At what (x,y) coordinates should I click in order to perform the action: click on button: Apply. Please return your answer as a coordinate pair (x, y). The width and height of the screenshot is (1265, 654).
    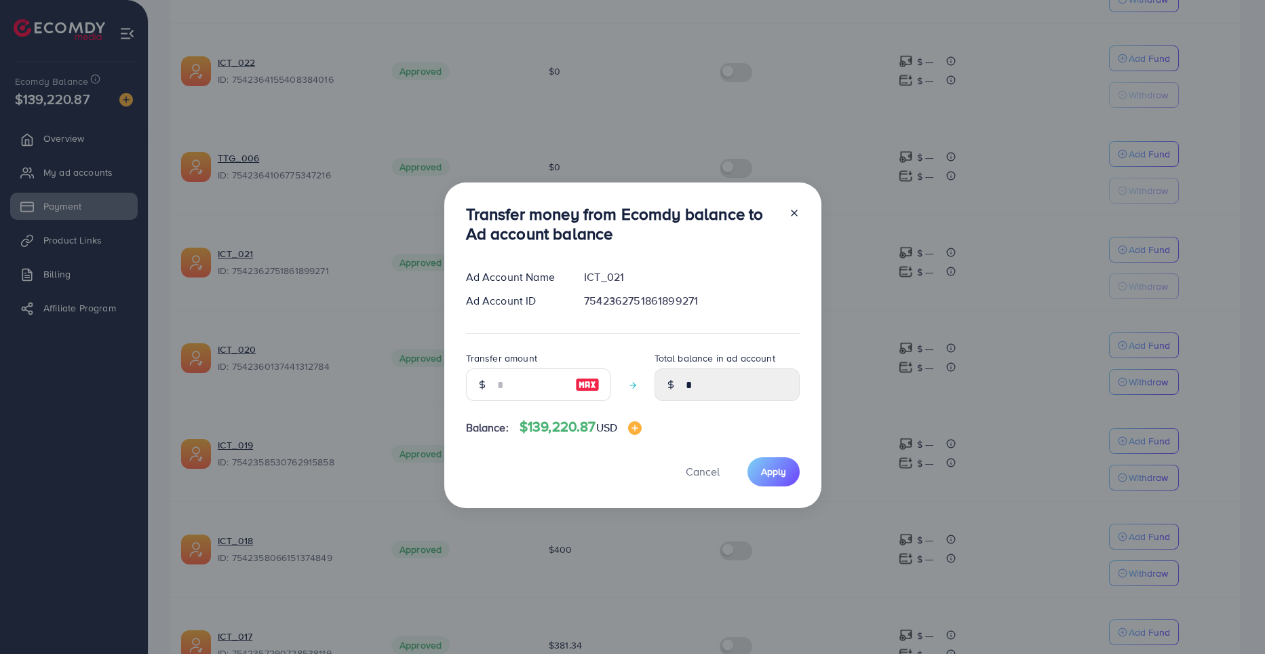
    Looking at the image, I should click on (773, 471).